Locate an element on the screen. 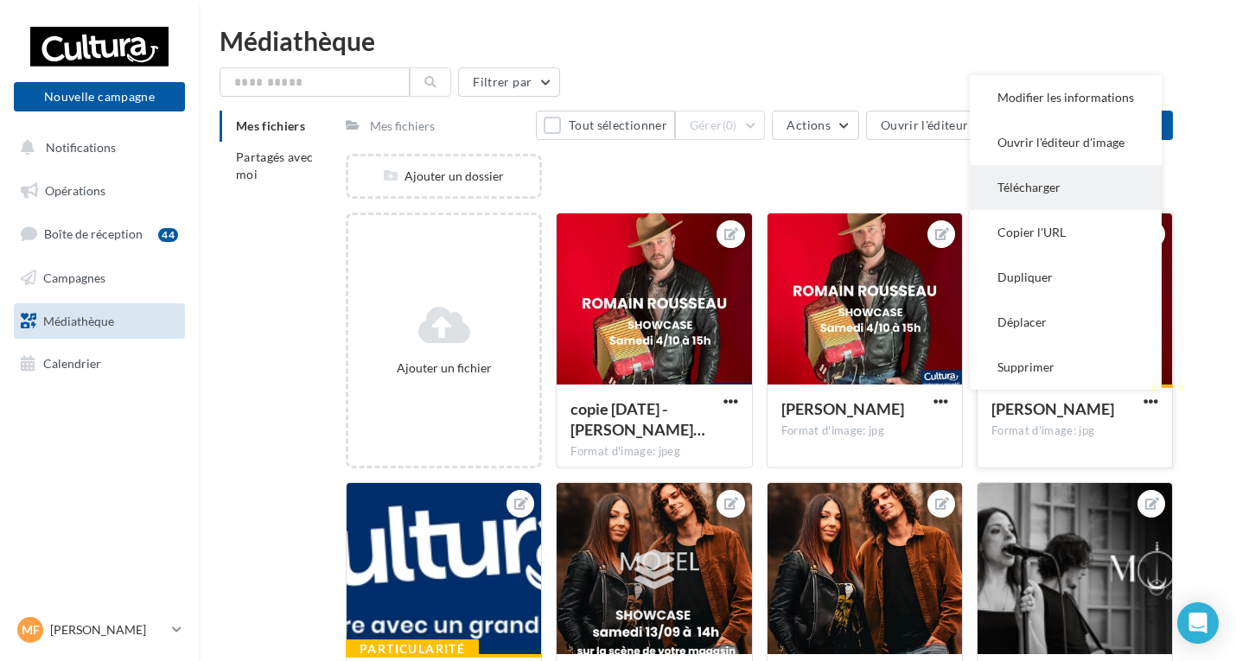 Image resolution: width=1236 pixels, height=661 pixels. div: 44 is located at coordinates (168, 235).